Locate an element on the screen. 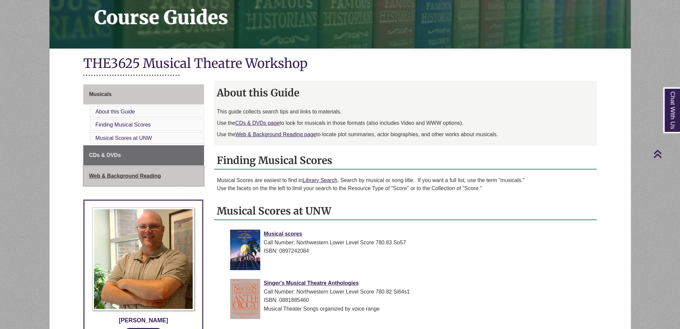 This screenshot has width=680, height=329. div: ISBN: 0881885460 is located at coordinates (411, 300).